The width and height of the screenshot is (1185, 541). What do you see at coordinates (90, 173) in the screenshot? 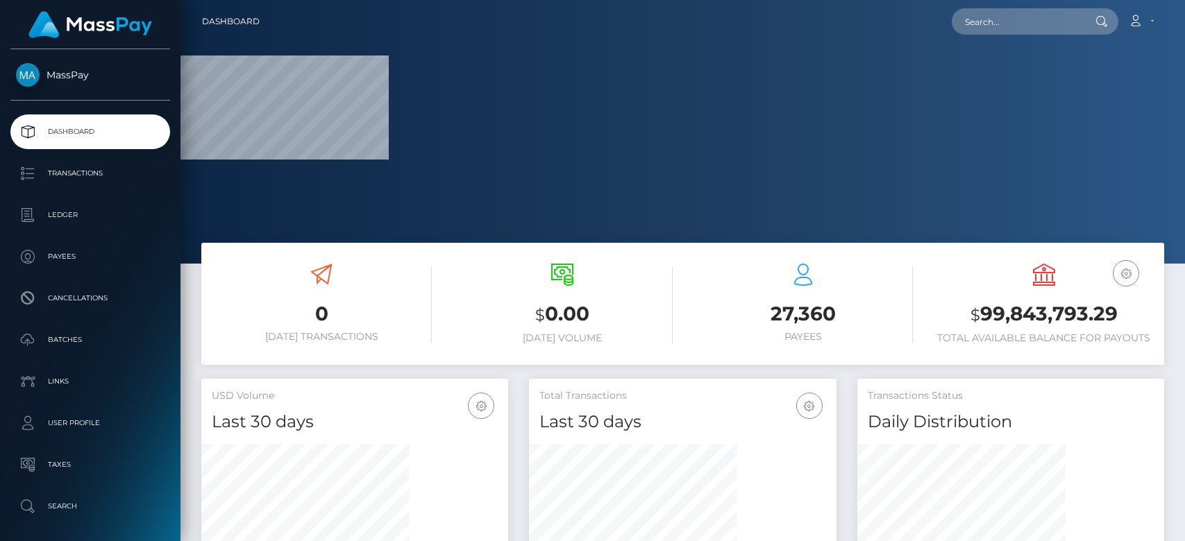
I see `a: Transactions` at bounding box center [90, 173].